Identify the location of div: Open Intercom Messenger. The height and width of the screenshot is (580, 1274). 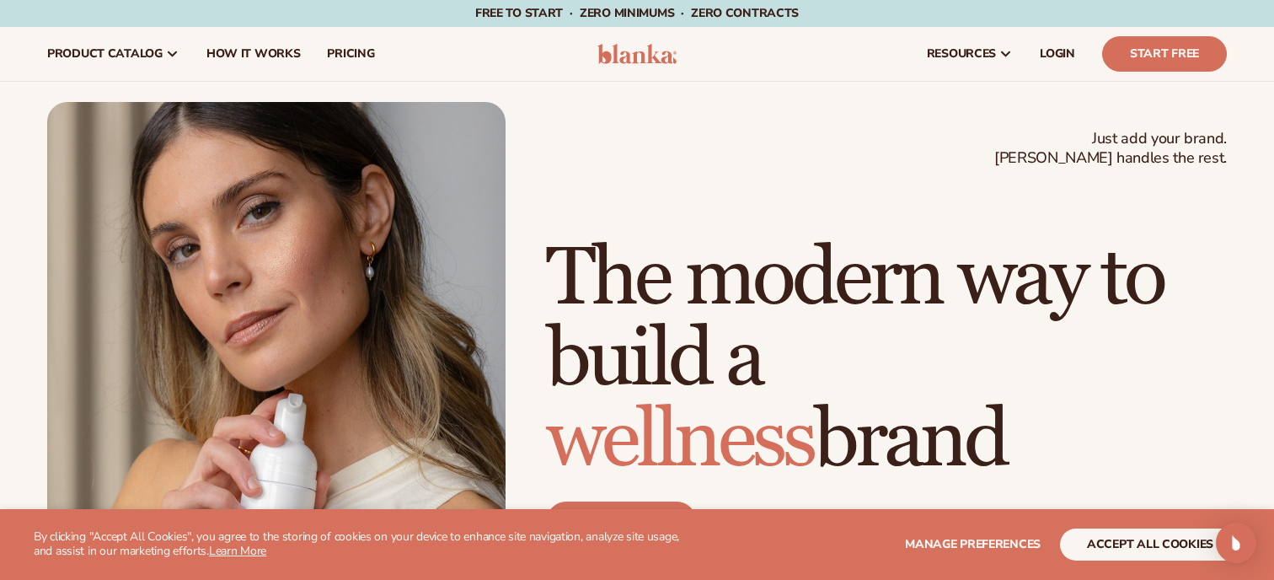
(1236, 543).